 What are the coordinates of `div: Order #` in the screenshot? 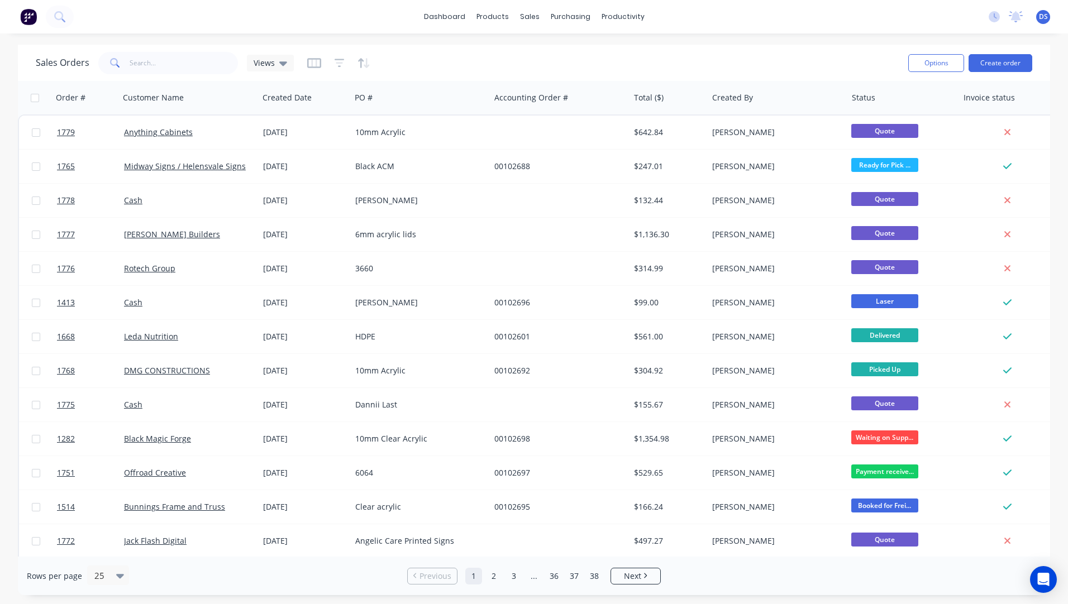 It's located at (70, 98).